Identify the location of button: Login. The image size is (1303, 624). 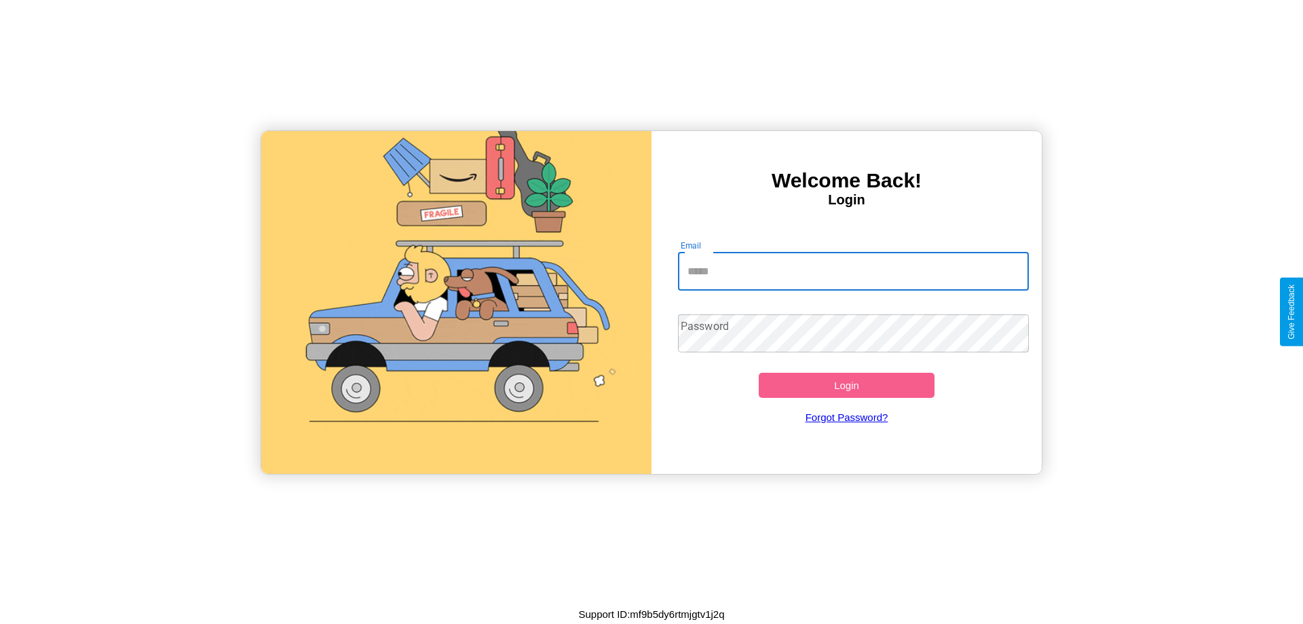
(846, 385).